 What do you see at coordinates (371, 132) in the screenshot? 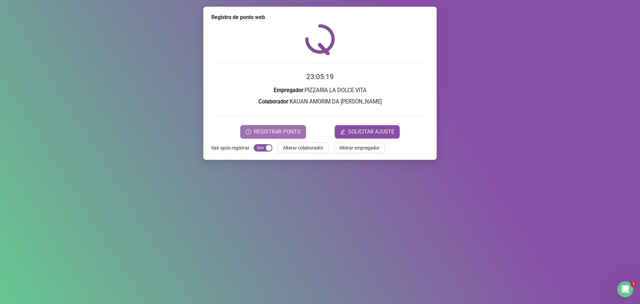
I see `span: SOLICITAR AJUSTE` at bounding box center [371, 132].